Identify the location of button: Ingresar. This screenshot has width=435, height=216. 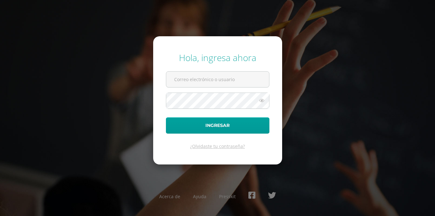
(218, 126).